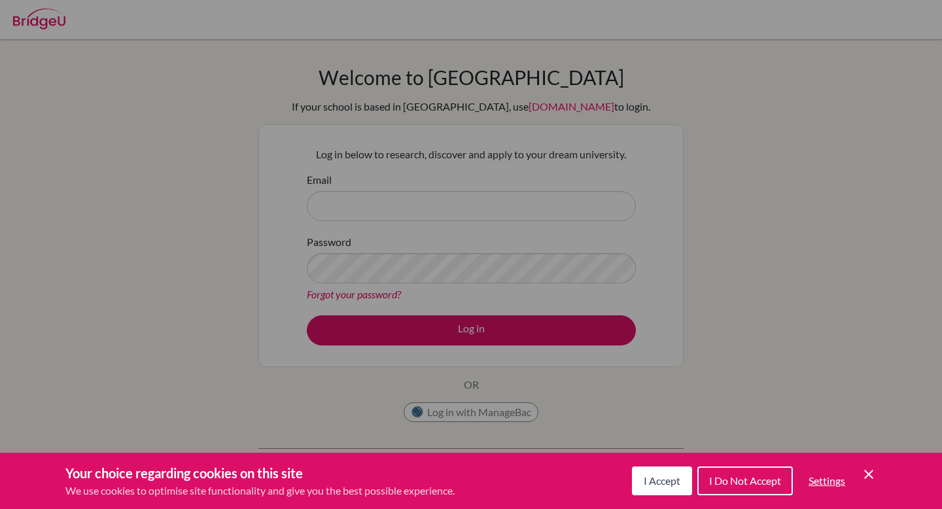 The image size is (942, 509). Describe the element at coordinates (827, 480) in the screenshot. I see `span: Settings` at that location.